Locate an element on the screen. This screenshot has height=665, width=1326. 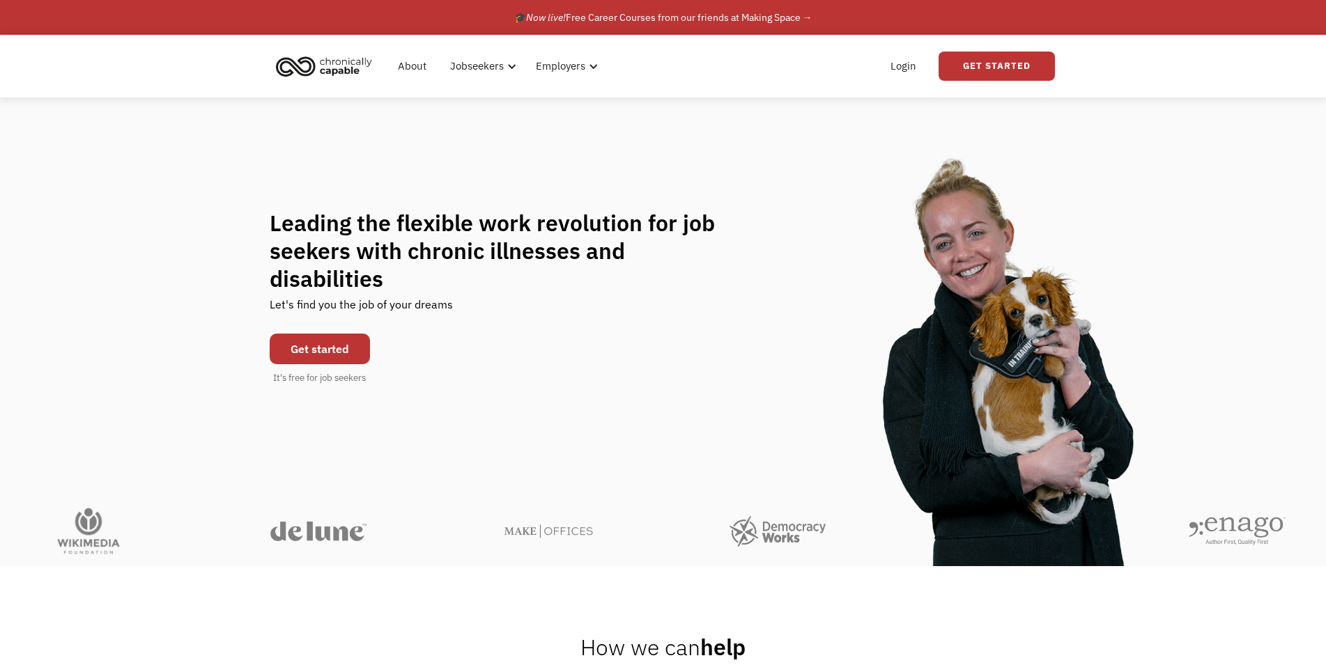
div: Let's find you the job of your dreams is located at coordinates (361, 309).